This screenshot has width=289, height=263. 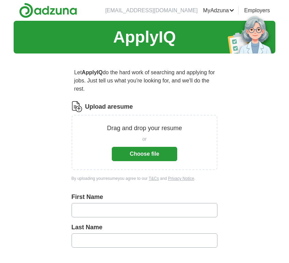 I want to click on p: Drag and drop your resume, so click(x=145, y=128).